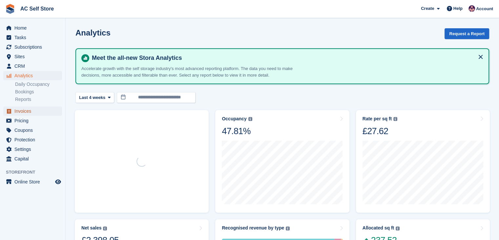 This screenshot has width=499, height=240. What do you see at coordinates (472, 9) in the screenshot?
I see `img: Ted Cox` at bounding box center [472, 9].